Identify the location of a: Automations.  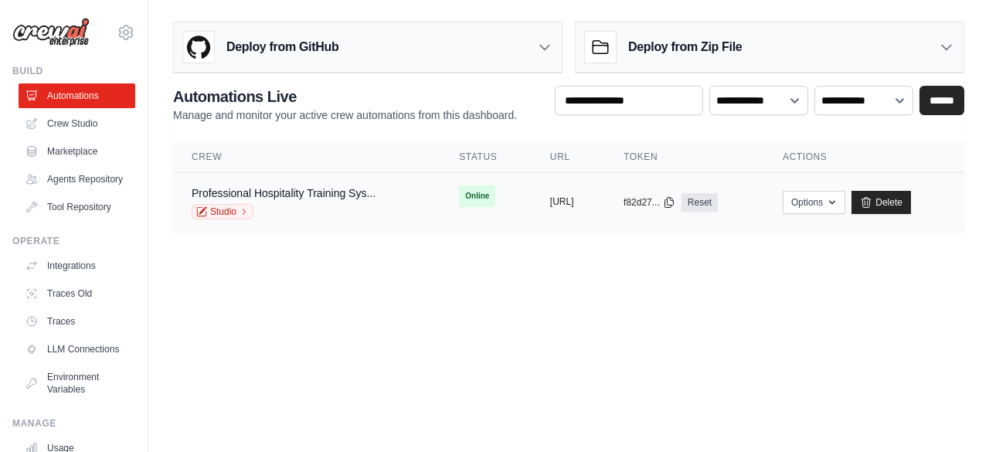
(77, 96).